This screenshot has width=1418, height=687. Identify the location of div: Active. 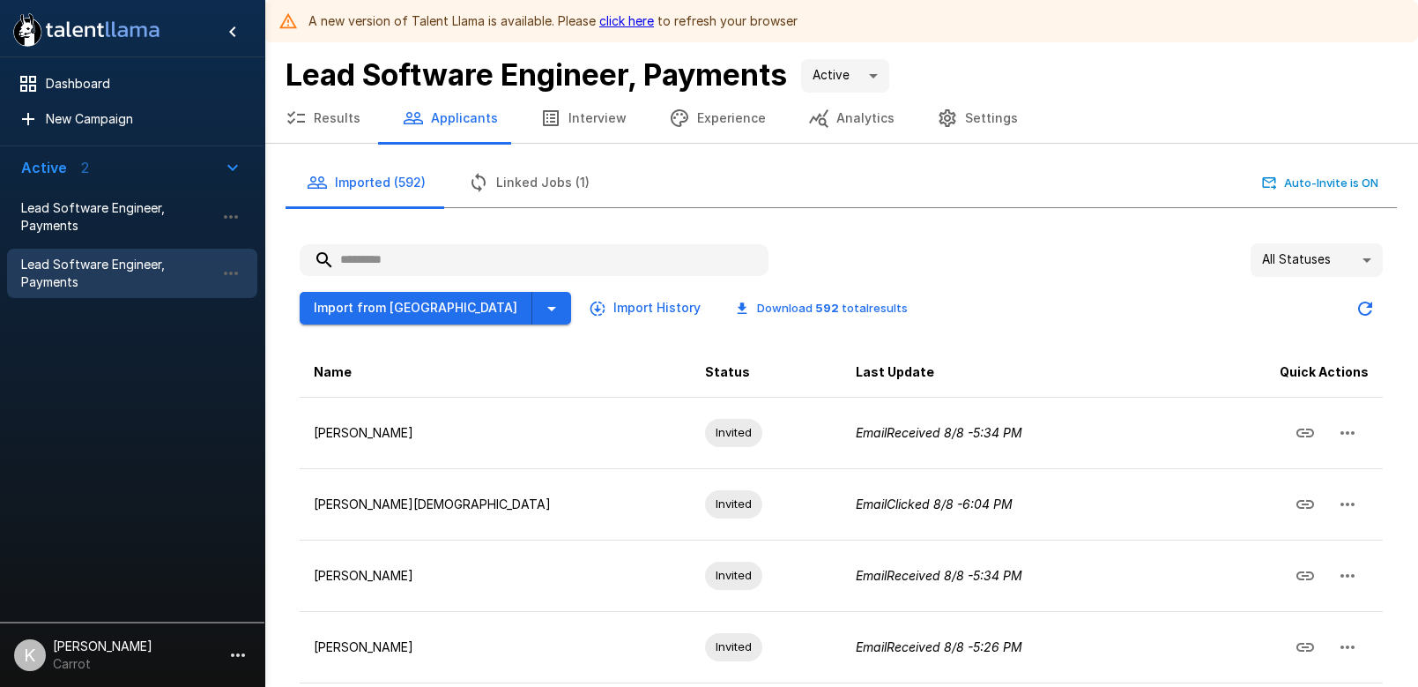
(845, 76).